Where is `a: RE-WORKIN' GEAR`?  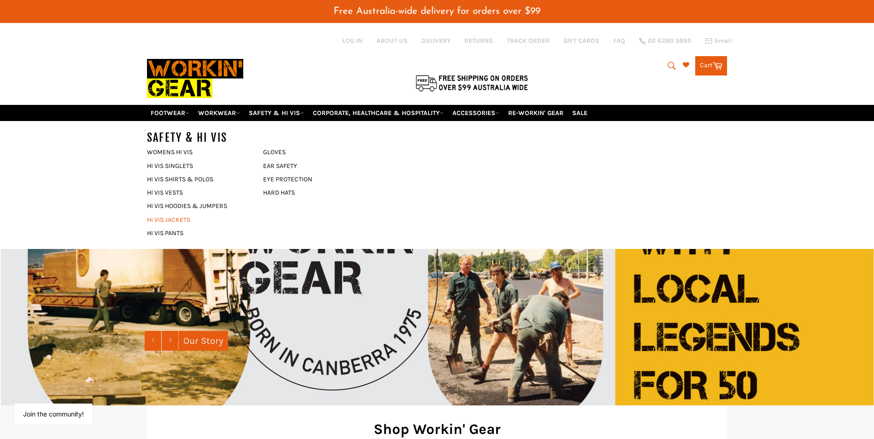 a: RE-WORKIN' GEAR is located at coordinates (536, 113).